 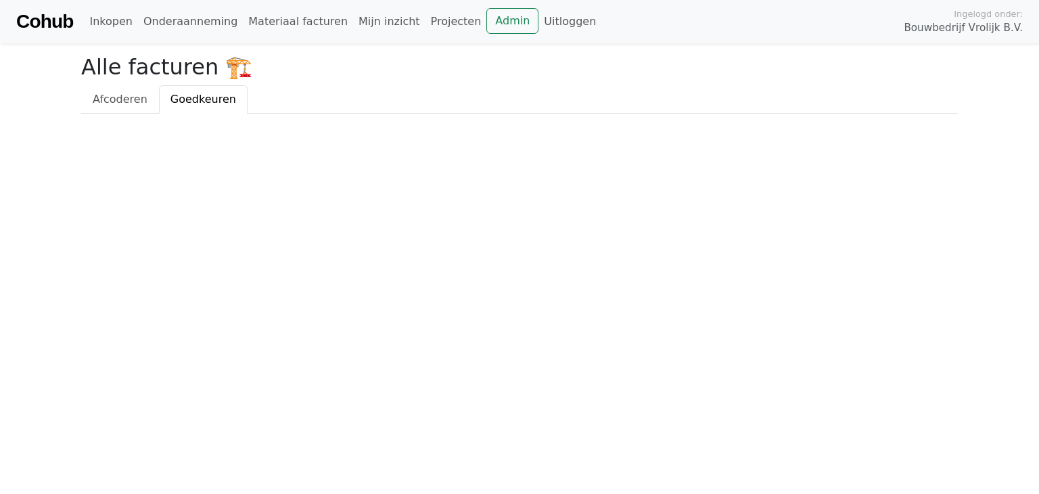 I want to click on a: Inkopen, so click(x=110, y=22).